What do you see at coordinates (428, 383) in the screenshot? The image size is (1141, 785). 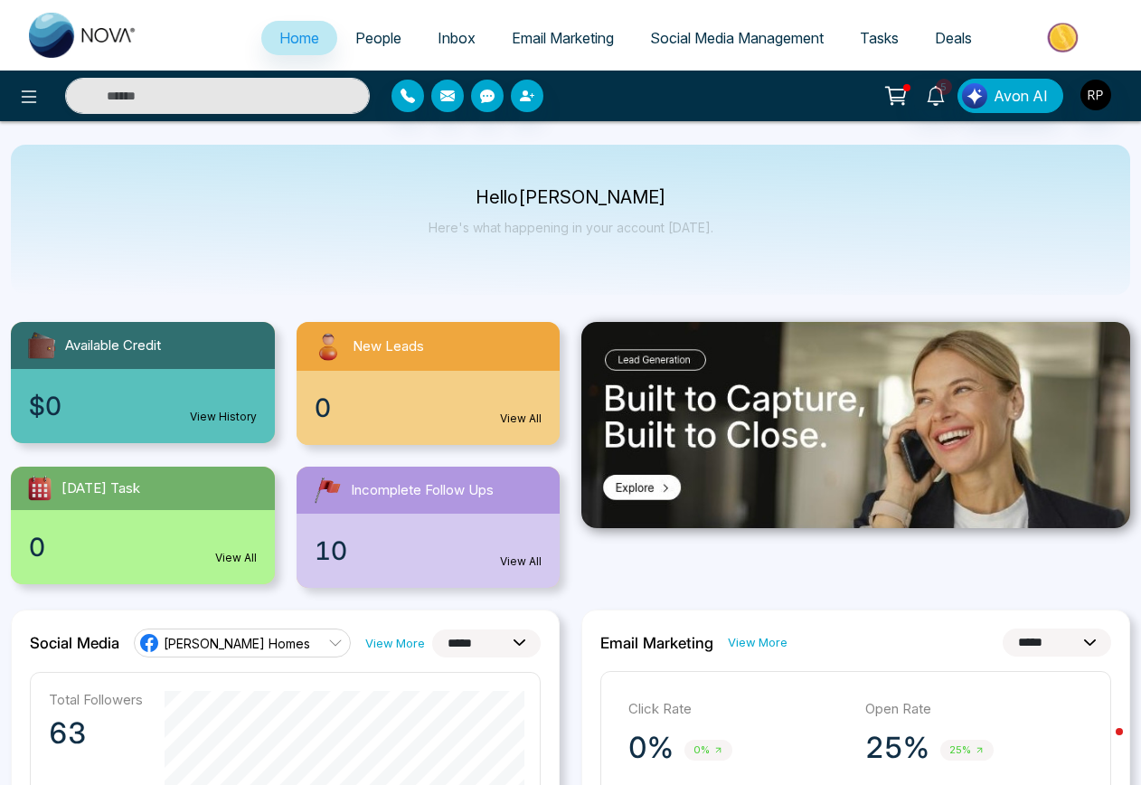 I see `a: New Leads0View All` at bounding box center [428, 383].